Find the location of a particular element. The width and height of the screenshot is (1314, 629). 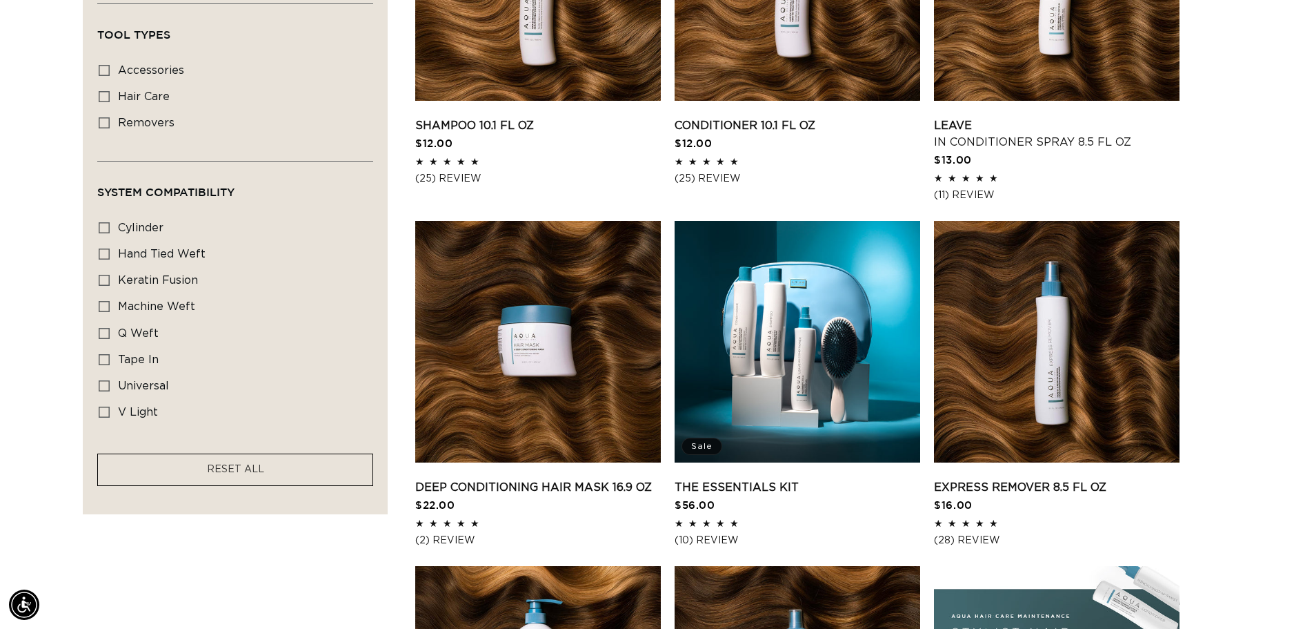

span: hair care is located at coordinates (144, 97).